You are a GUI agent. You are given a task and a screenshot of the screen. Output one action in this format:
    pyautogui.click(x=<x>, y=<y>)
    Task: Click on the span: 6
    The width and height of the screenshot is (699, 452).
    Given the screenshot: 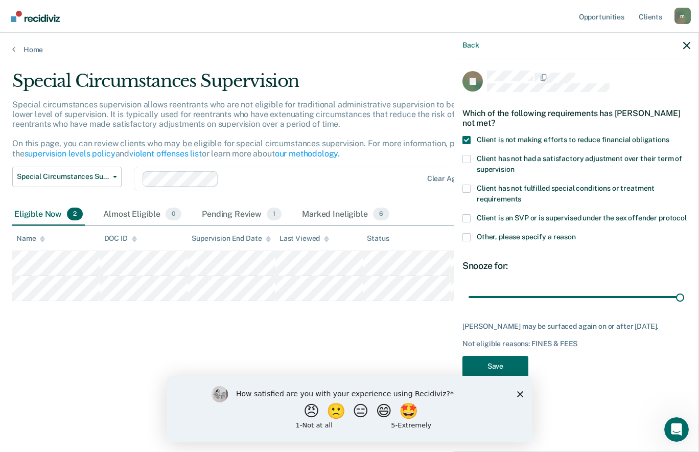 What is the action you would take?
    pyautogui.click(x=381, y=214)
    